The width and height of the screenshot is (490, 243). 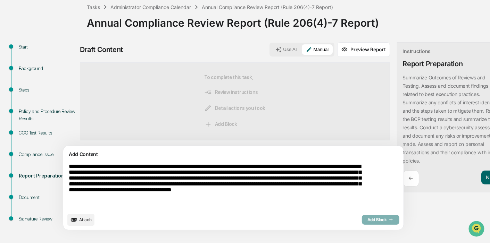 I want to click on div: Start new chat, so click(x=73, y=56).